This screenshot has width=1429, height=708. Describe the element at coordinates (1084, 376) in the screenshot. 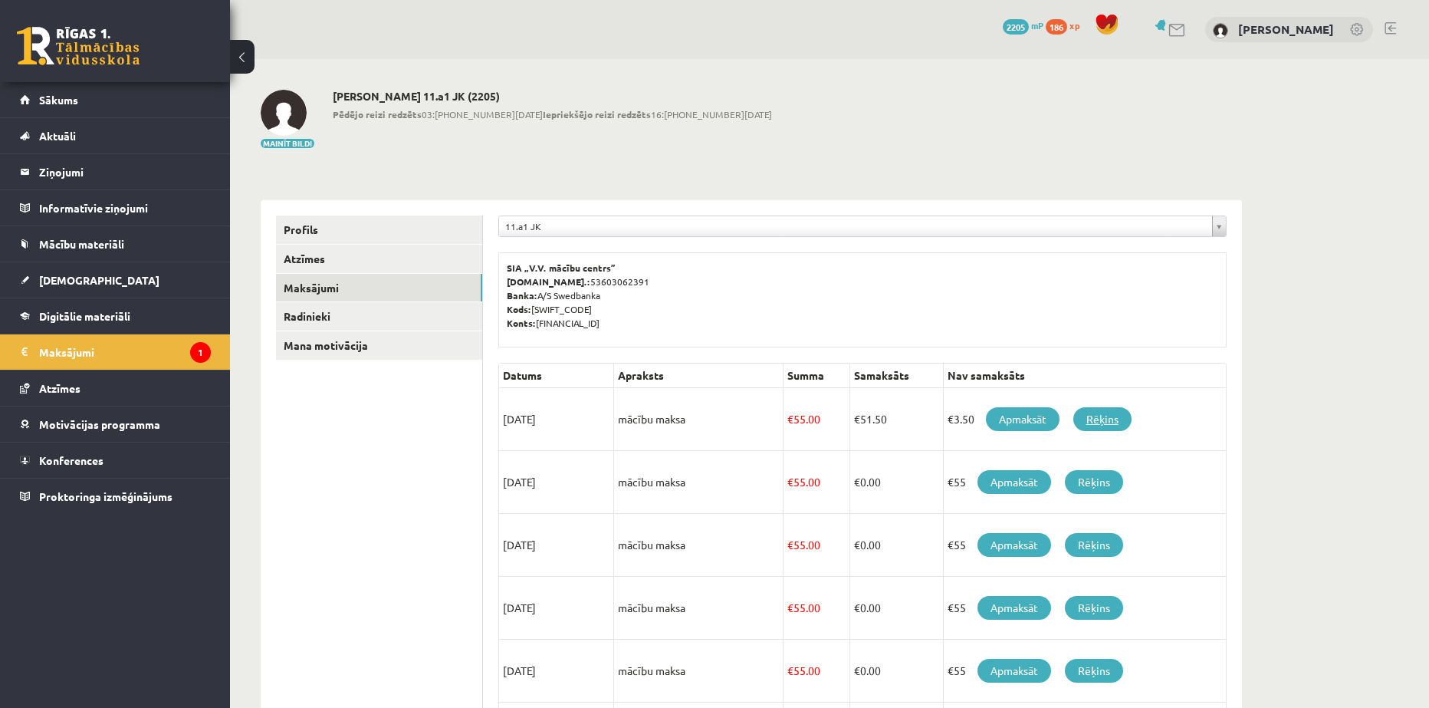

I see `th: Nav samaksāts` at that location.